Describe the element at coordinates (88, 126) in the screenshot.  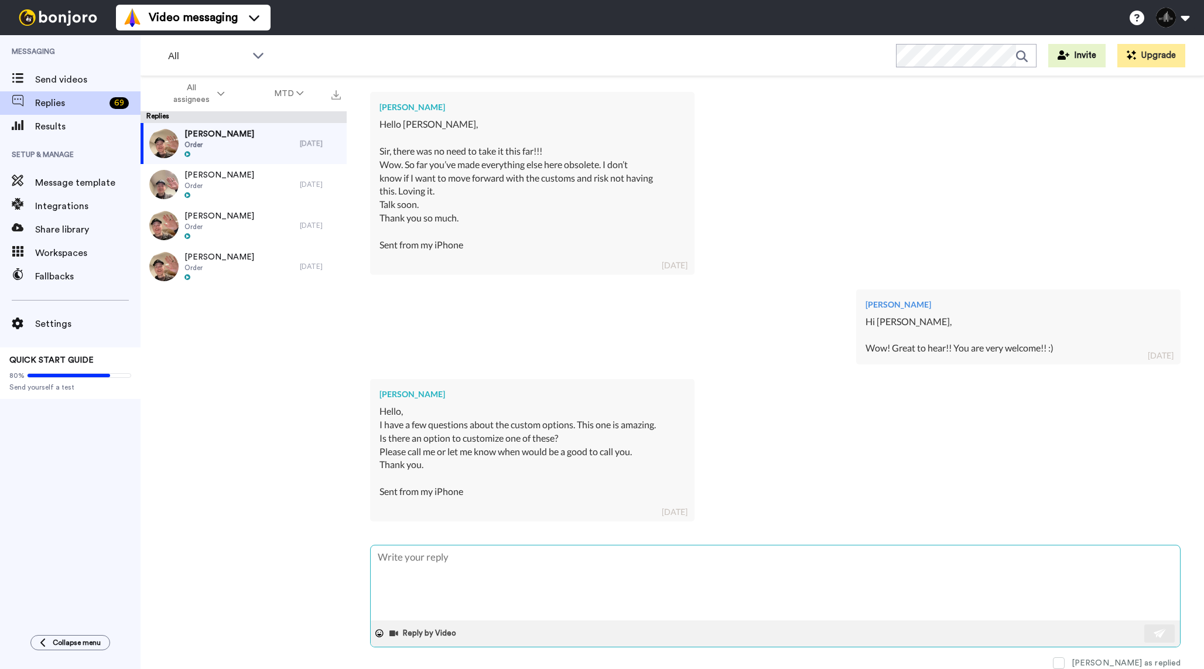
I see `span: Results` at that location.